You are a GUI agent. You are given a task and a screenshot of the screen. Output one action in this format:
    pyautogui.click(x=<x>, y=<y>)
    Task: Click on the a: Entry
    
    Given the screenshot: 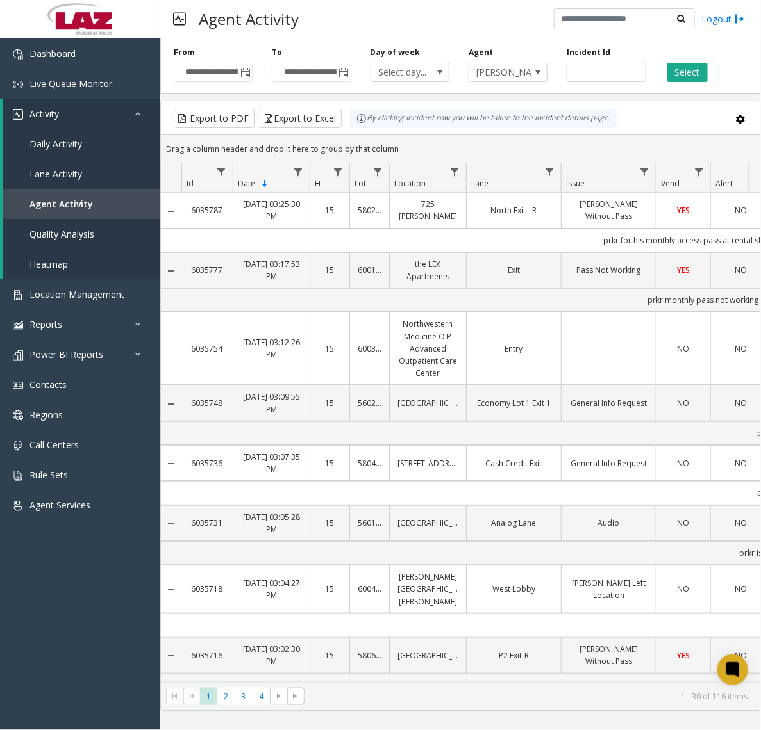 What is the action you would take?
    pyautogui.click(x=513, y=349)
    